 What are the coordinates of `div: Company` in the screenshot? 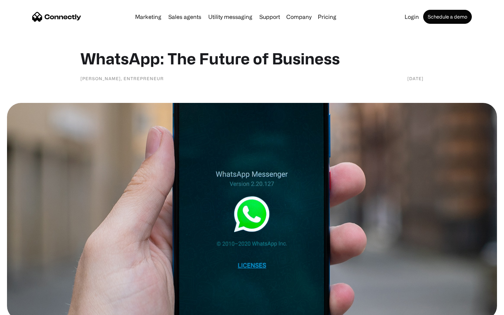 It's located at (299, 17).